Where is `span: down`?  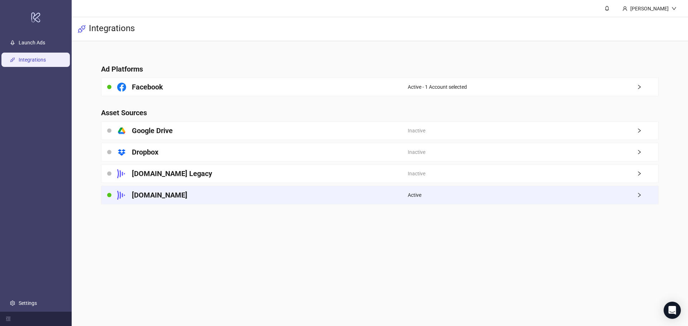 span: down is located at coordinates (674, 9).